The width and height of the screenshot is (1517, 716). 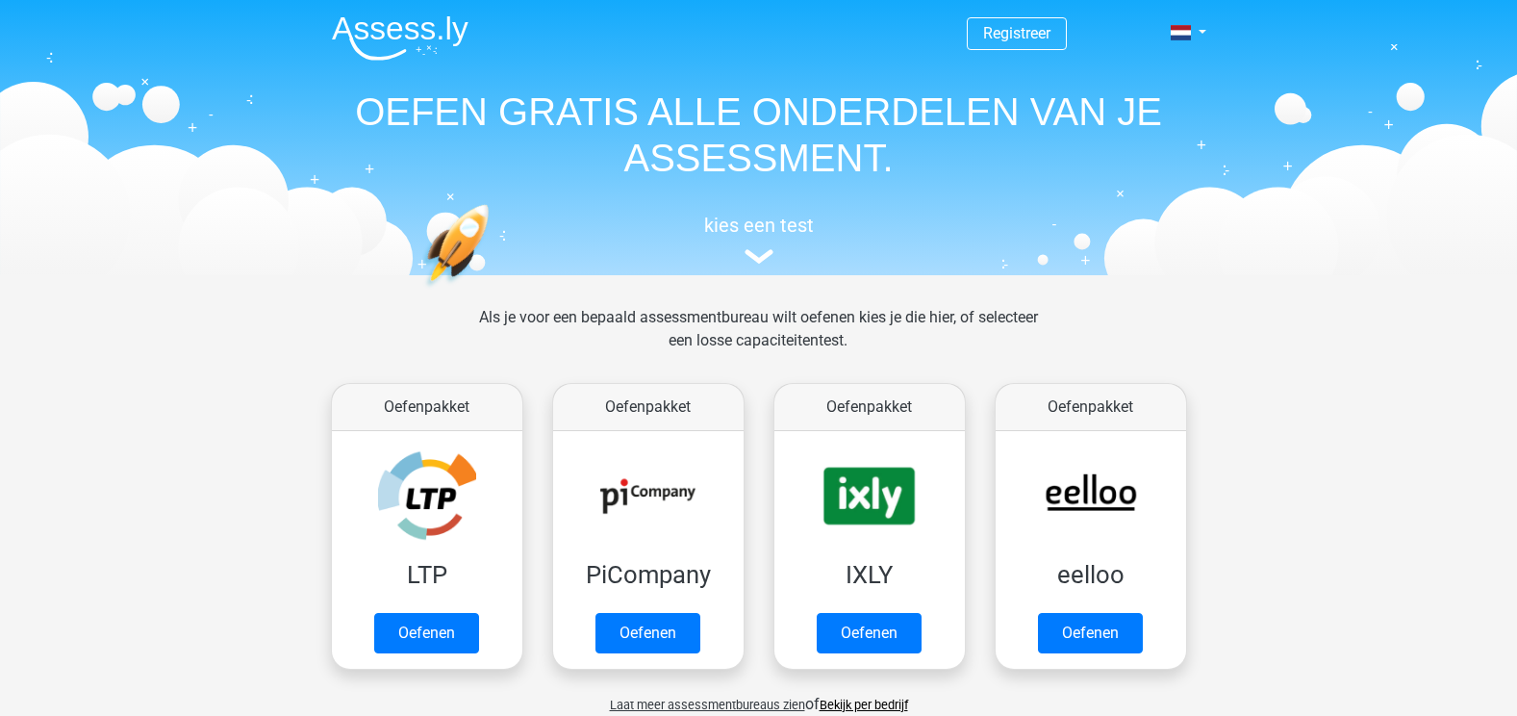 I want to click on span: Laat meer assessmentbureaus zien, so click(x=707, y=704).